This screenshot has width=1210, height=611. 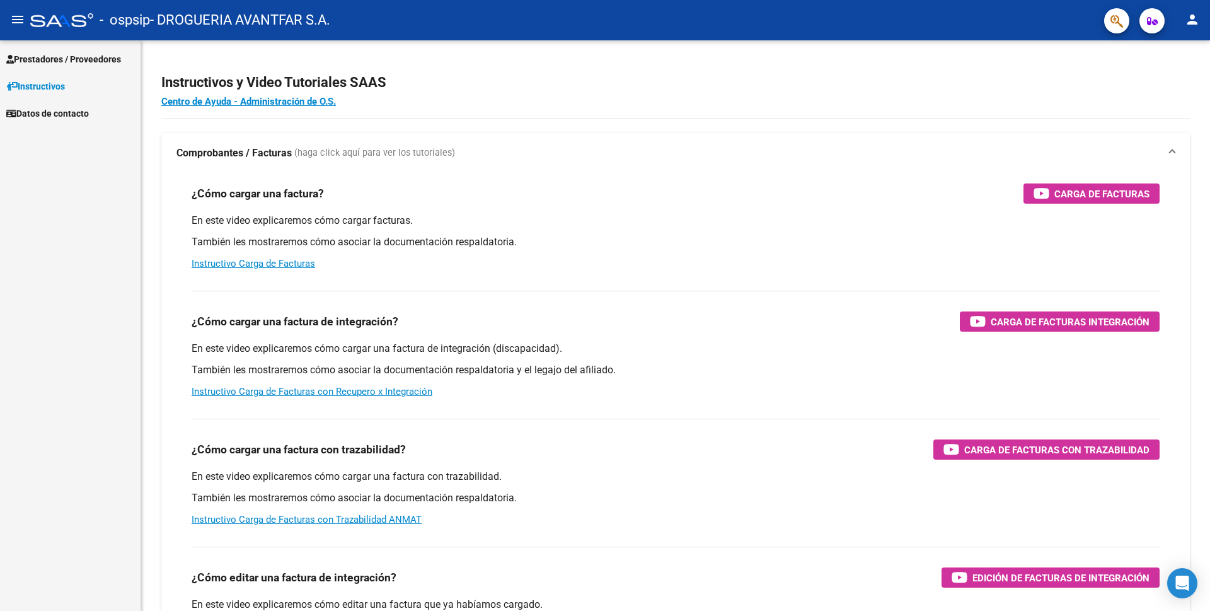 What do you see at coordinates (374, 153) in the screenshot?
I see `span: (haga click aquí para ver los tutoriales)` at bounding box center [374, 153].